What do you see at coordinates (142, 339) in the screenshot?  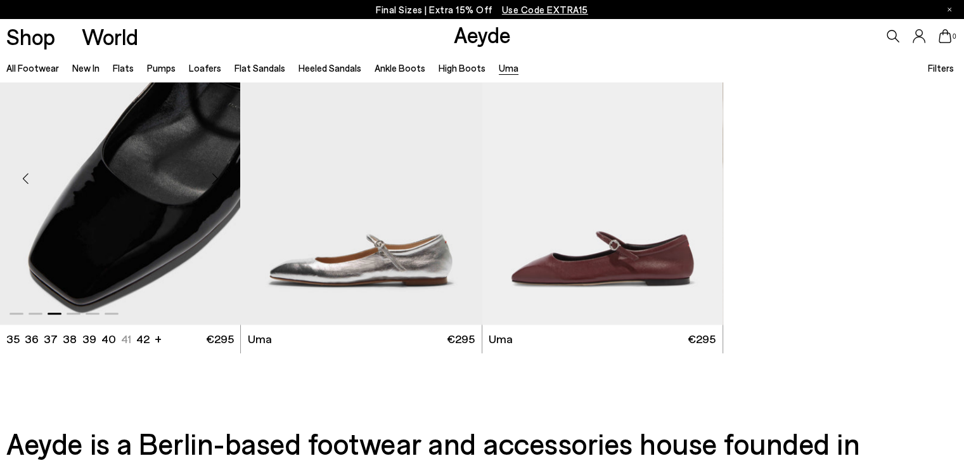 I see `li: 42` at bounding box center [142, 339].